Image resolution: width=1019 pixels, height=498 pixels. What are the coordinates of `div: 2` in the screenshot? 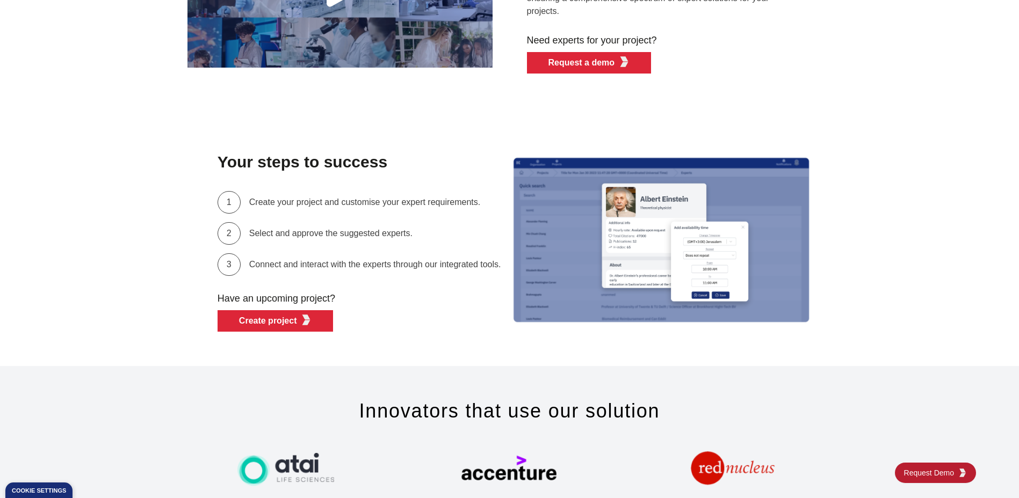 It's located at (229, 234).